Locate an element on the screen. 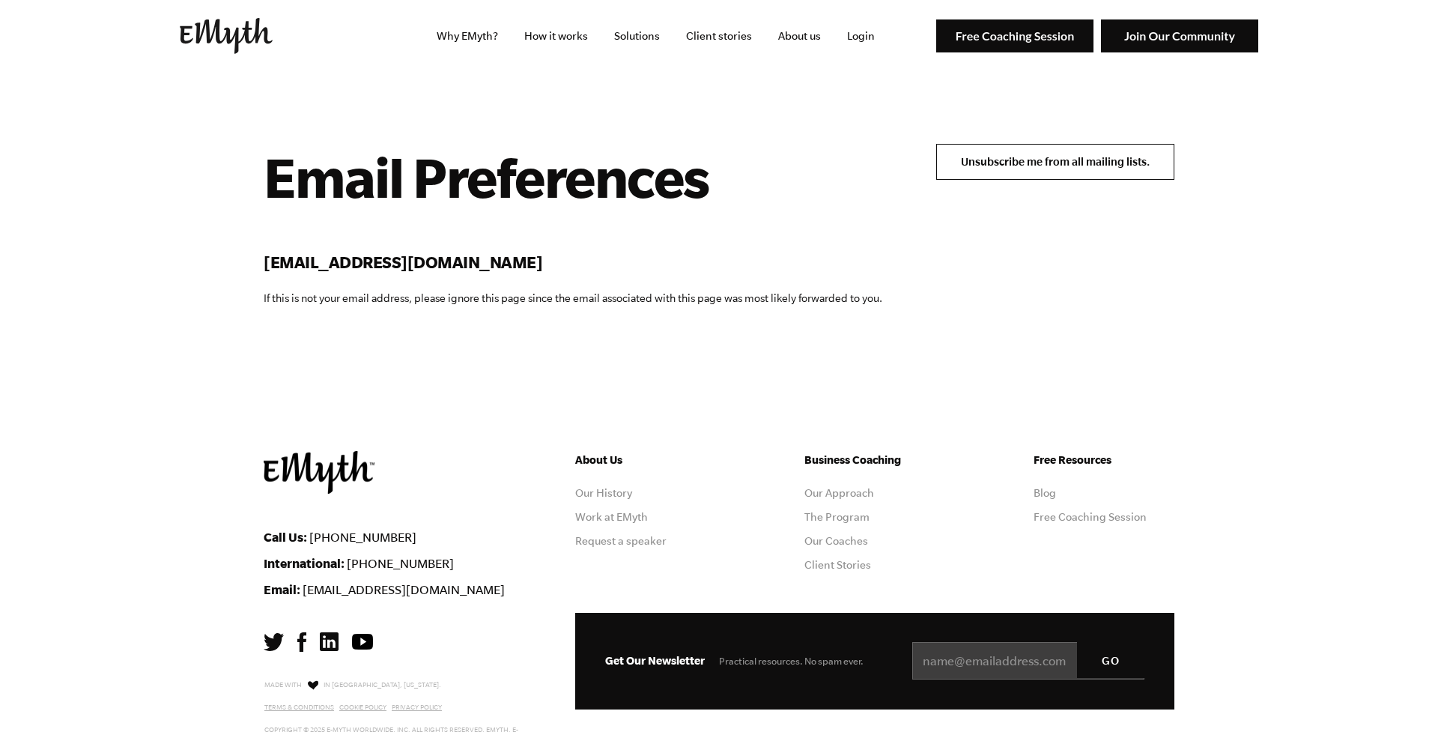 The height and width of the screenshot is (732, 1438). h1: Email Preferences is located at coordinates (573, 177).